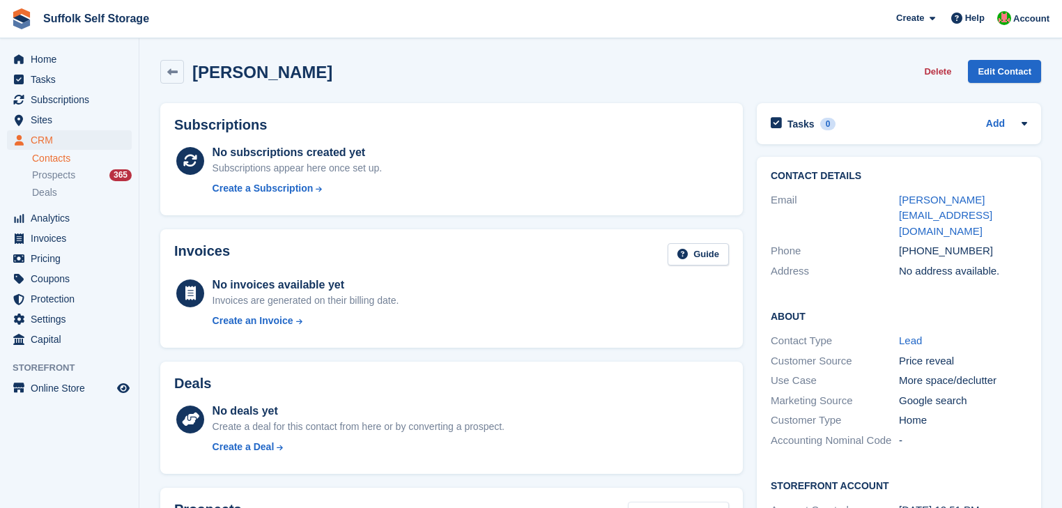 This screenshot has height=508, width=1062. Describe the element at coordinates (96, 18) in the screenshot. I see `a: Suffolk Self Storage` at that location.